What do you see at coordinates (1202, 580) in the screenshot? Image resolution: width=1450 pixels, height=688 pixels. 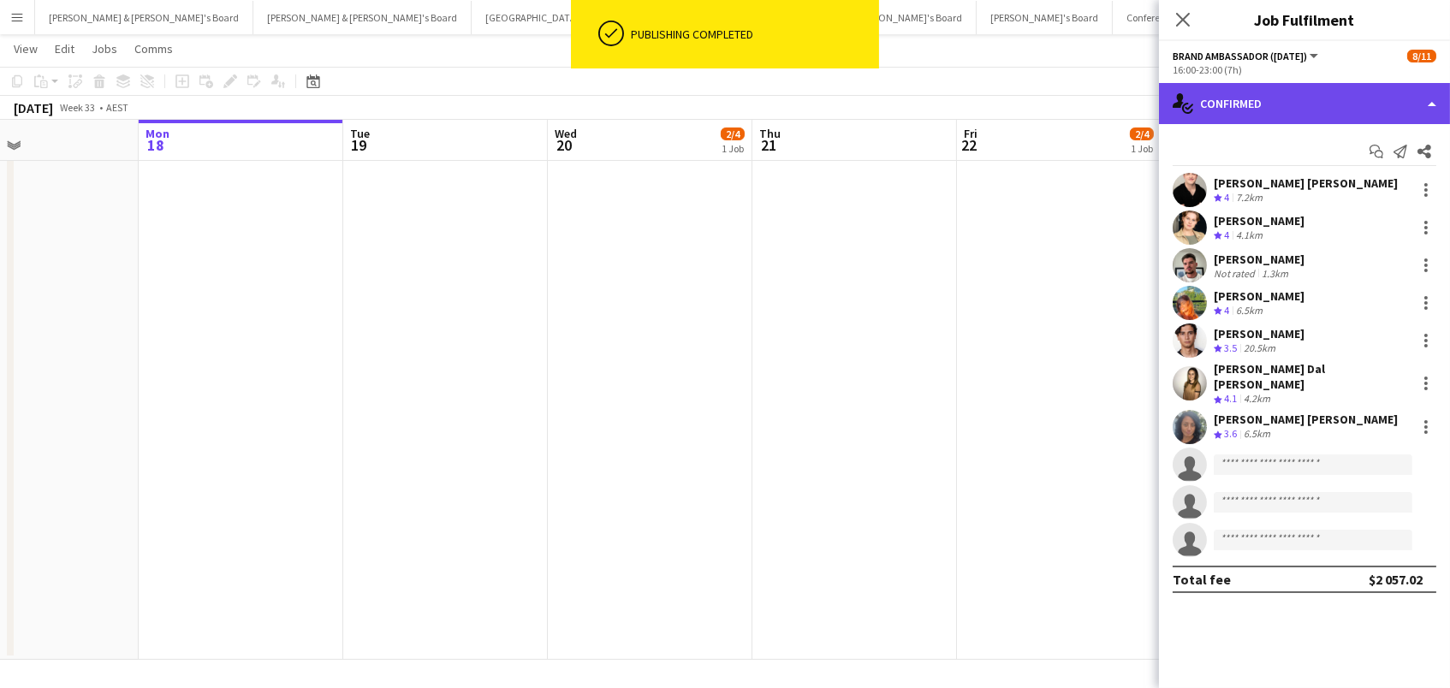 I see `div: Total fee` at bounding box center [1202, 580].